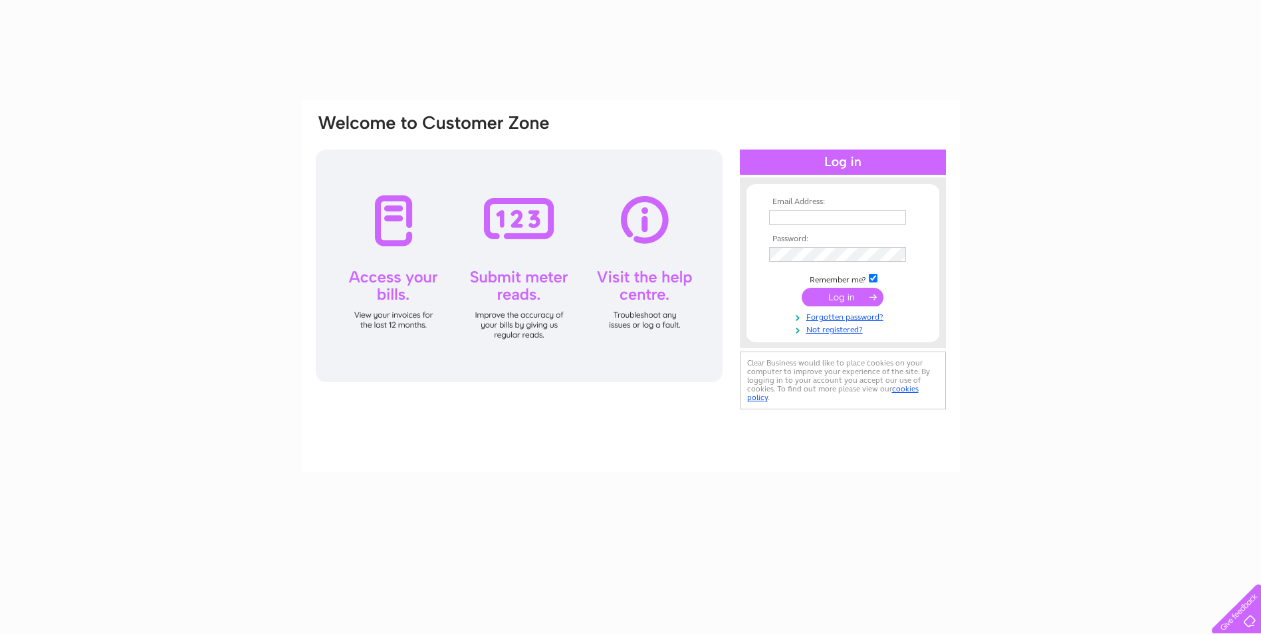 The width and height of the screenshot is (1261, 634). What do you see at coordinates (842, 297) in the screenshot?
I see `input: Submit` at bounding box center [842, 297].